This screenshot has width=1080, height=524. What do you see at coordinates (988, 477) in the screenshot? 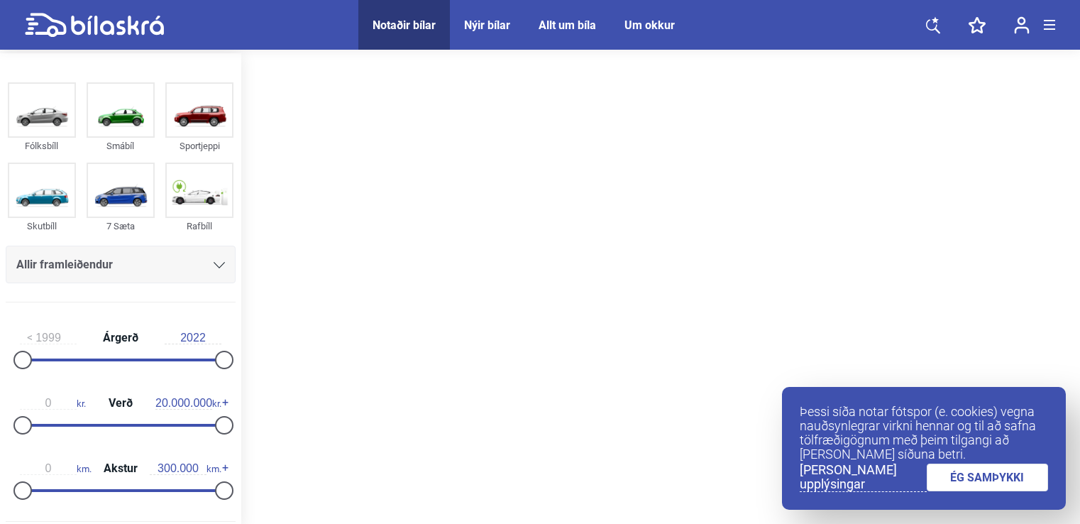
I see `a: ÉG SAMÞYKKI` at bounding box center [988, 477].